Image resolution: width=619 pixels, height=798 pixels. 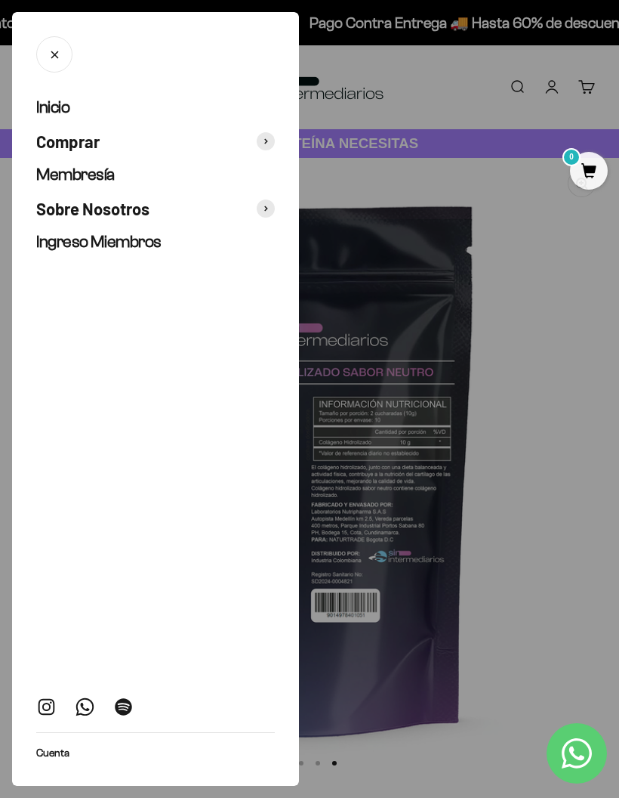 What do you see at coordinates (572, 157) in the screenshot?
I see `mark: 0` at bounding box center [572, 157].